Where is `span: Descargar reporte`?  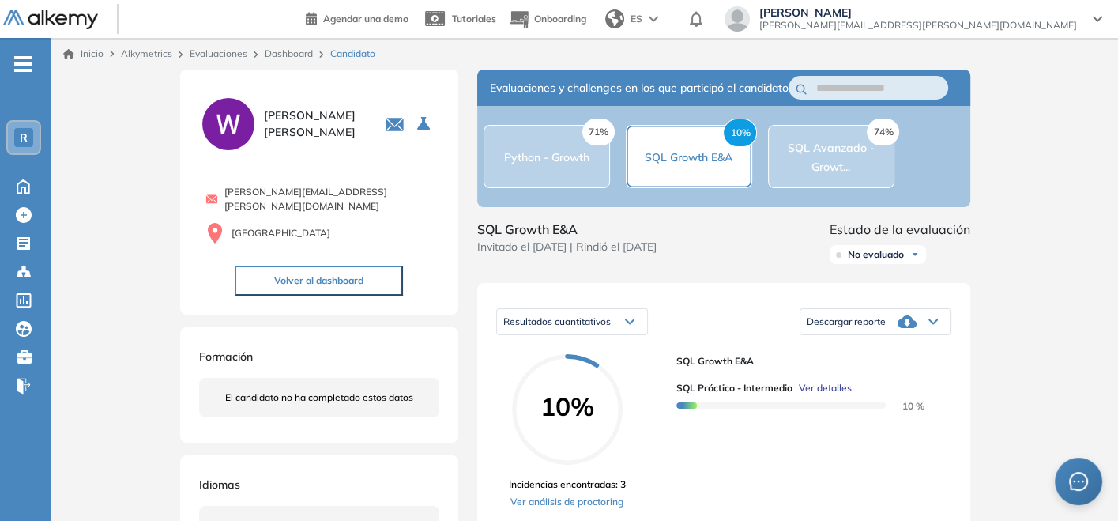
span: Descargar reporte is located at coordinates (846, 321).